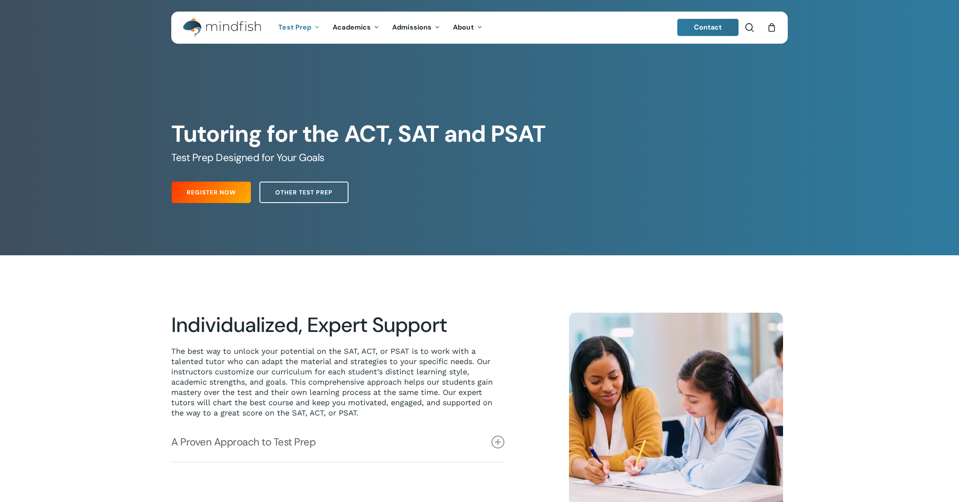  I want to click on h2: Individualized, Expert Support, so click(338, 325).